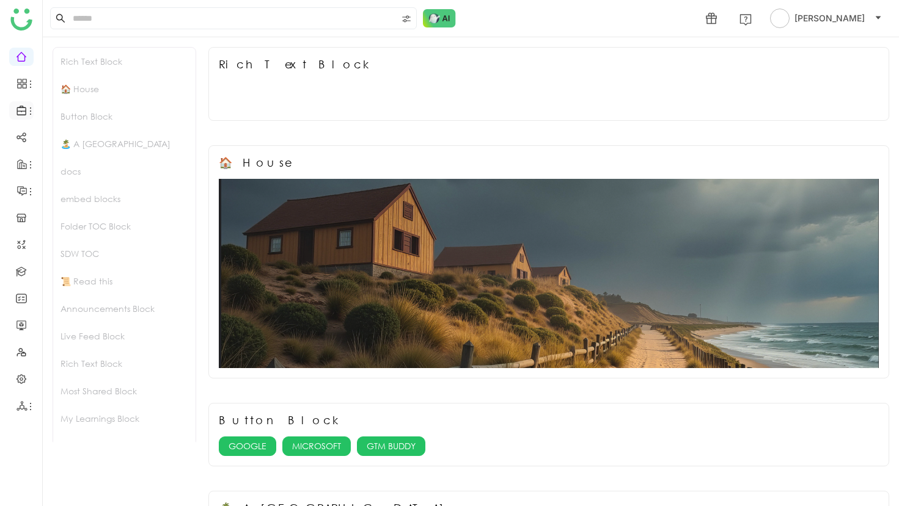 This screenshot has height=506, width=899. I want to click on div: docs, so click(124, 171).